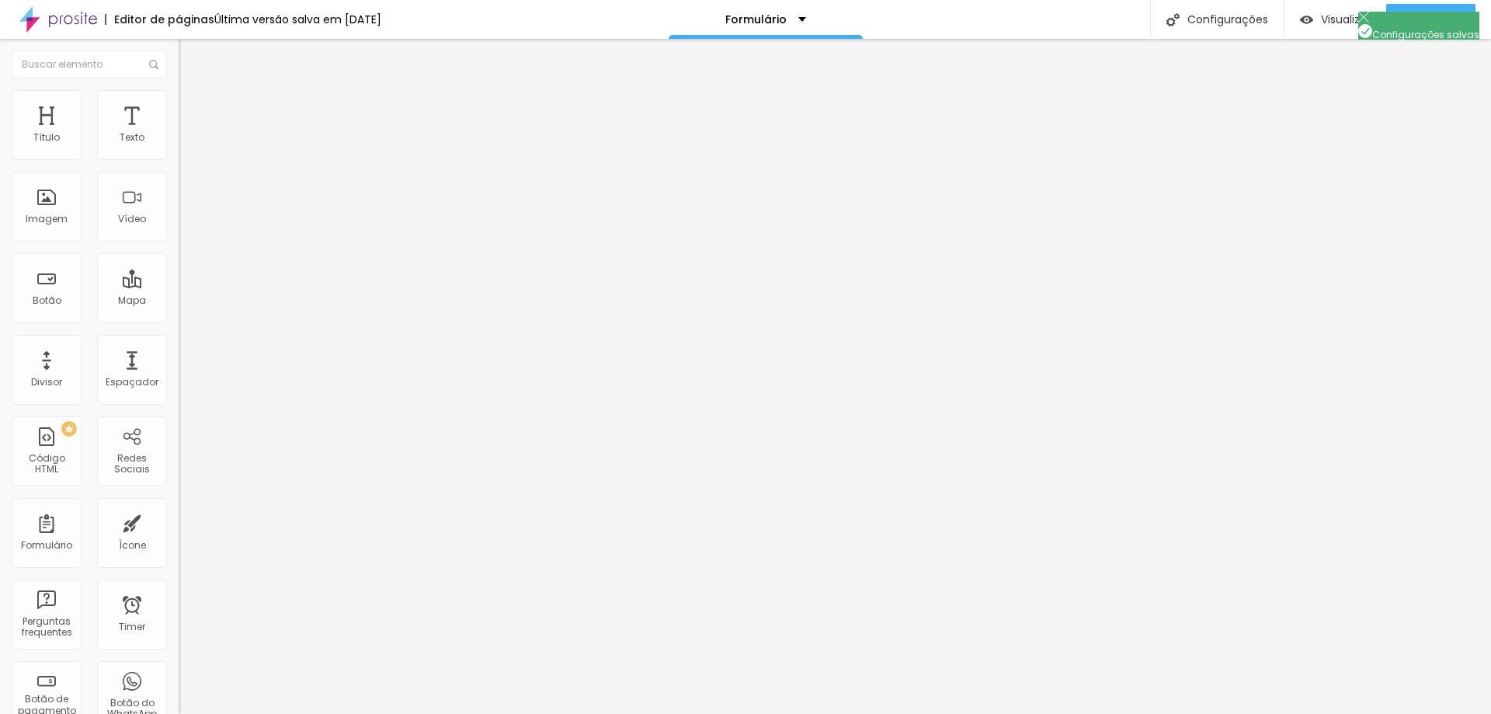 This screenshot has height=714, width=1491. What do you see at coordinates (132, 219) in the screenshot?
I see `div: Vídeo` at bounding box center [132, 219].